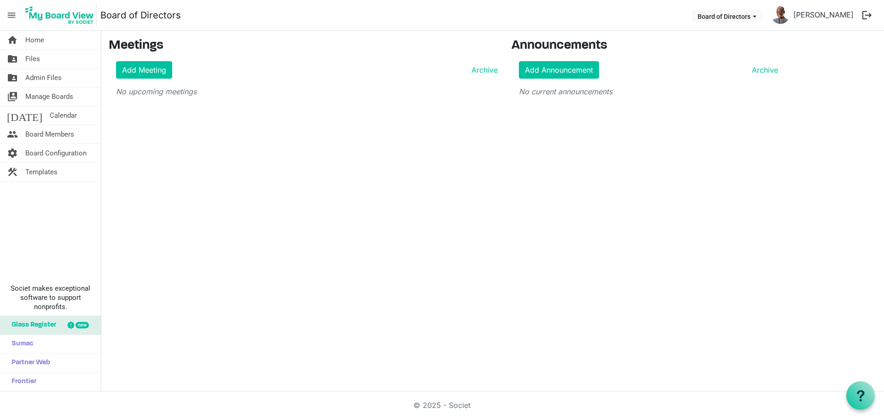 Image resolution: width=884 pixels, height=419 pixels. What do you see at coordinates (33, 59) in the screenshot?
I see `span: Files` at bounding box center [33, 59].